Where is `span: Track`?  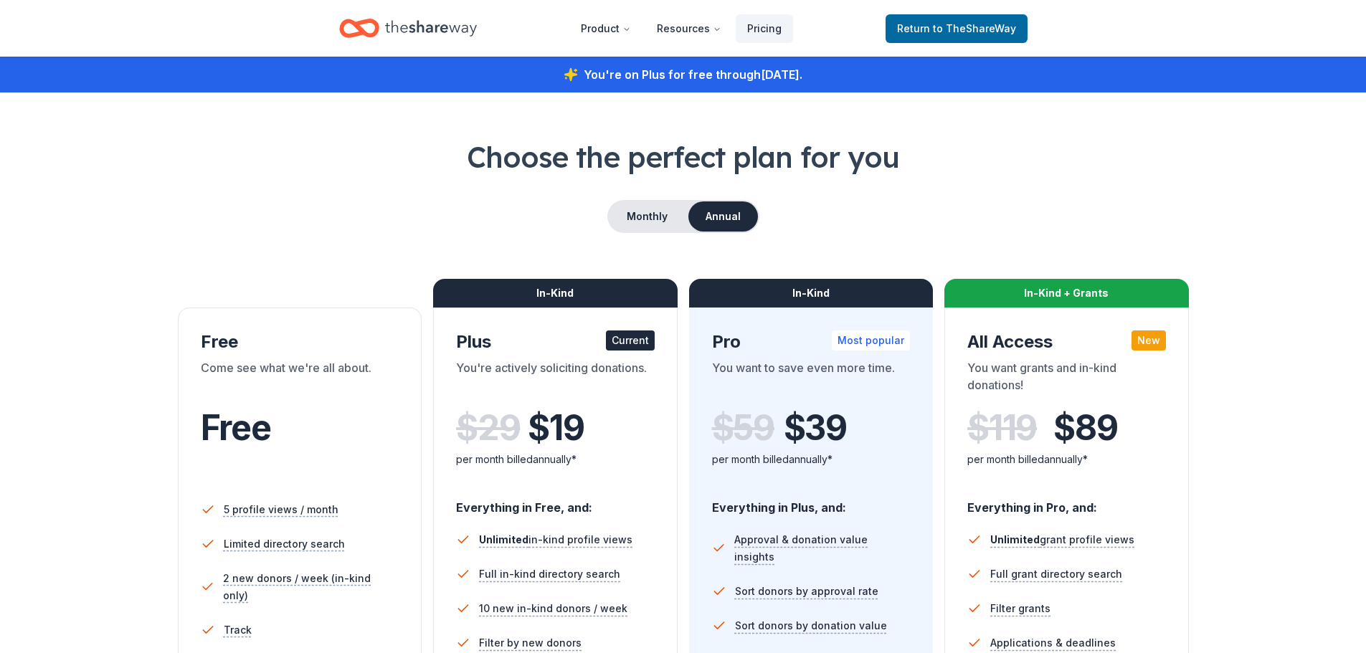 span: Track is located at coordinates (237, 630).